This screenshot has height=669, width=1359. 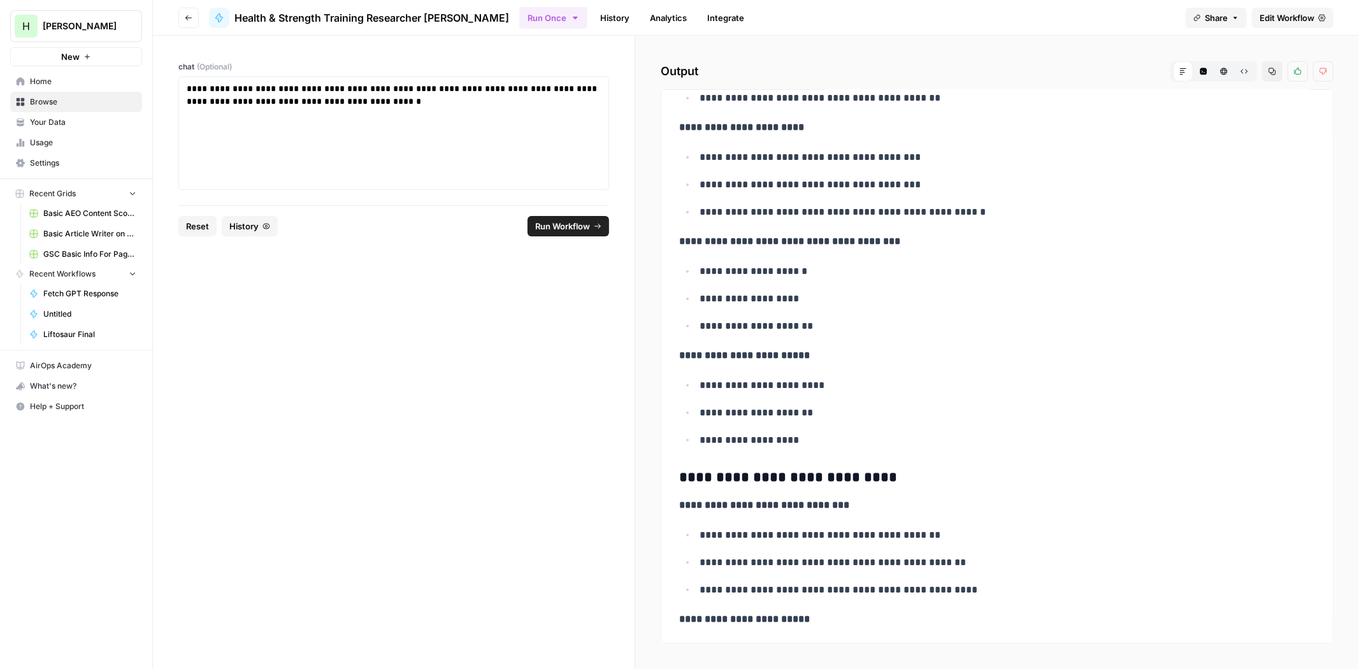 What do you see at coordinates (615, 18) in the screenshot?
I see `a: History` at bounding box center [615, 18].